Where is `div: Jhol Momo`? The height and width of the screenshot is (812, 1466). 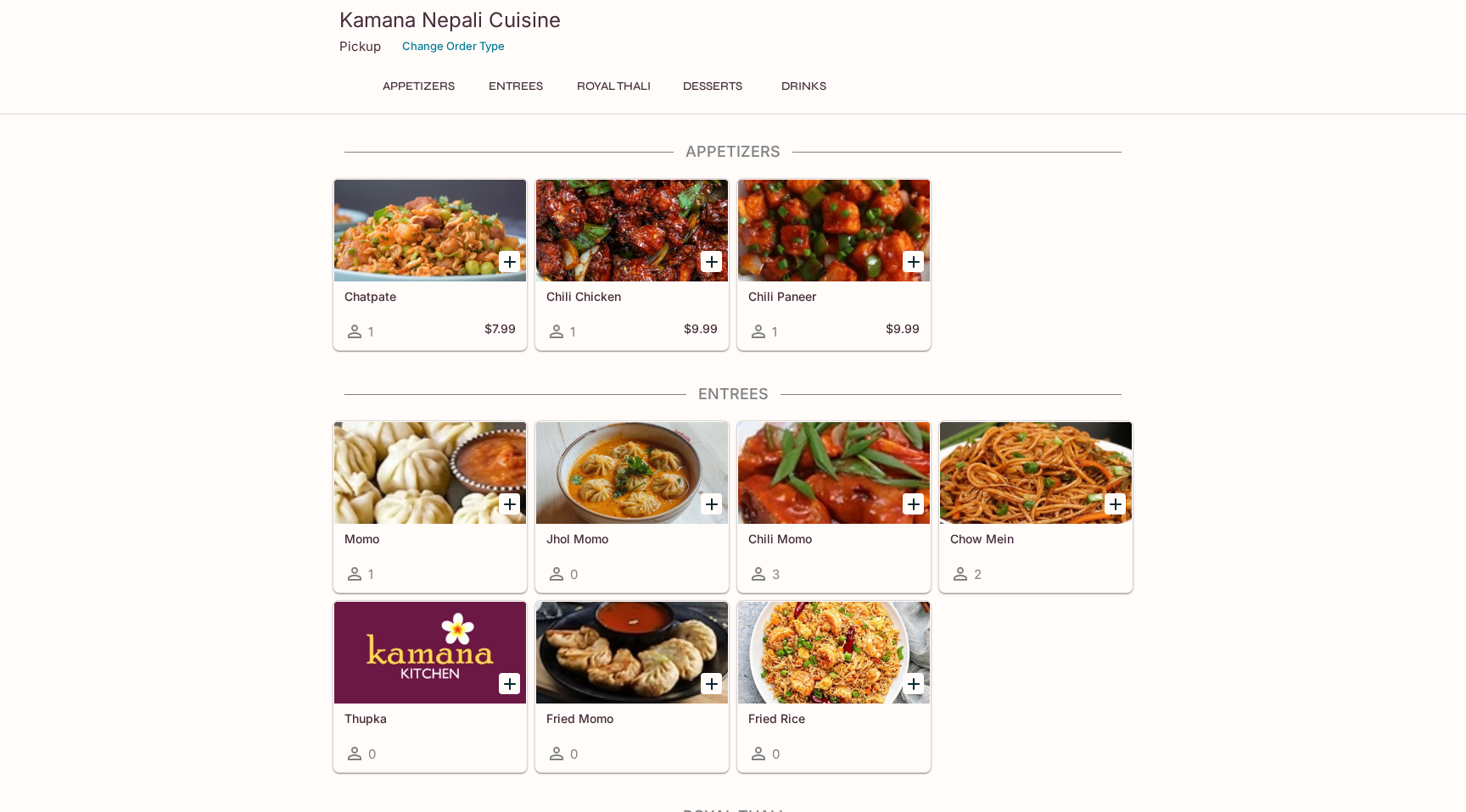 div: Jhol Momo is located at coordinates (632, 473).